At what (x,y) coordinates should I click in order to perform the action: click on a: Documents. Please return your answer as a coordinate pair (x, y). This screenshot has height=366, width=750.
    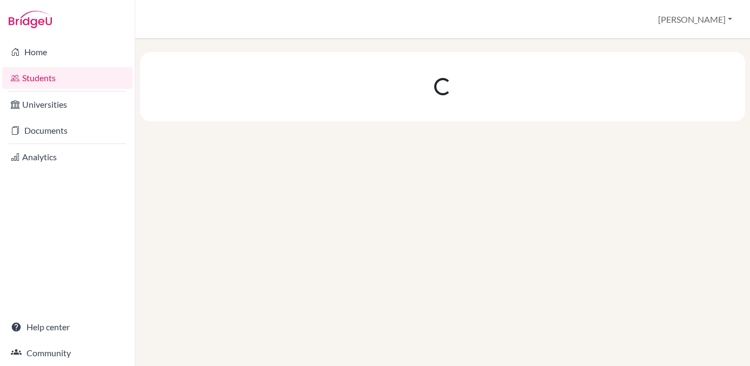
    Looking at the image, I should click on (67, 130).